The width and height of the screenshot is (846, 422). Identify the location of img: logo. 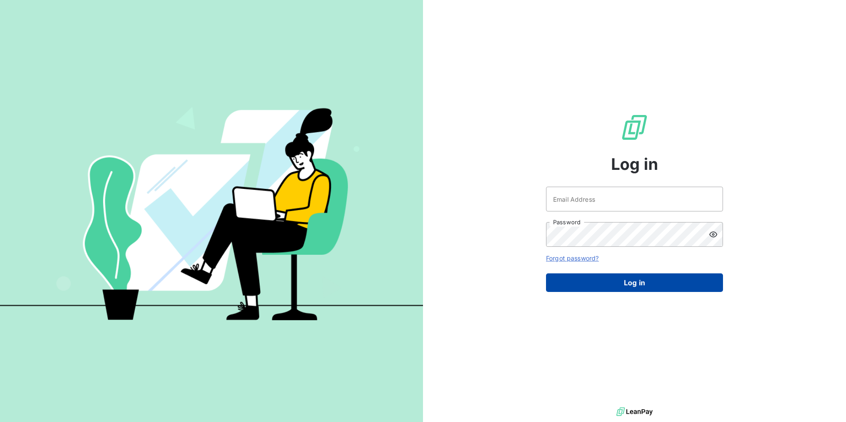
(635, 412).